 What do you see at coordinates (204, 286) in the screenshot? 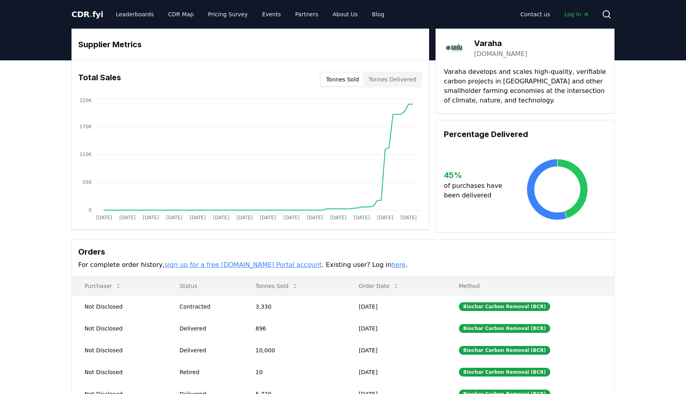
I see `p: Status` at bounding box center [204, 286].